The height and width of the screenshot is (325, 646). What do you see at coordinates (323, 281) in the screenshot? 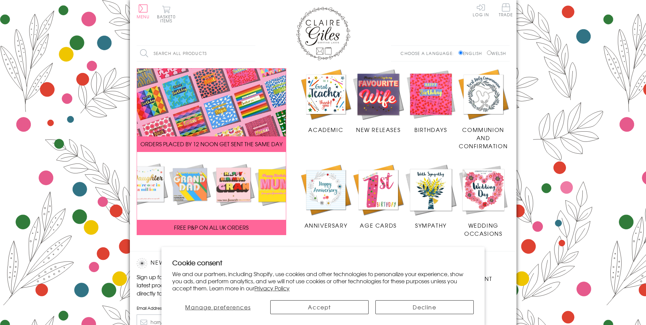
I see `p: We and our partners, including Shopify, use cookies and other technologies to personalize your ex...` at bounding box center [323, 281].